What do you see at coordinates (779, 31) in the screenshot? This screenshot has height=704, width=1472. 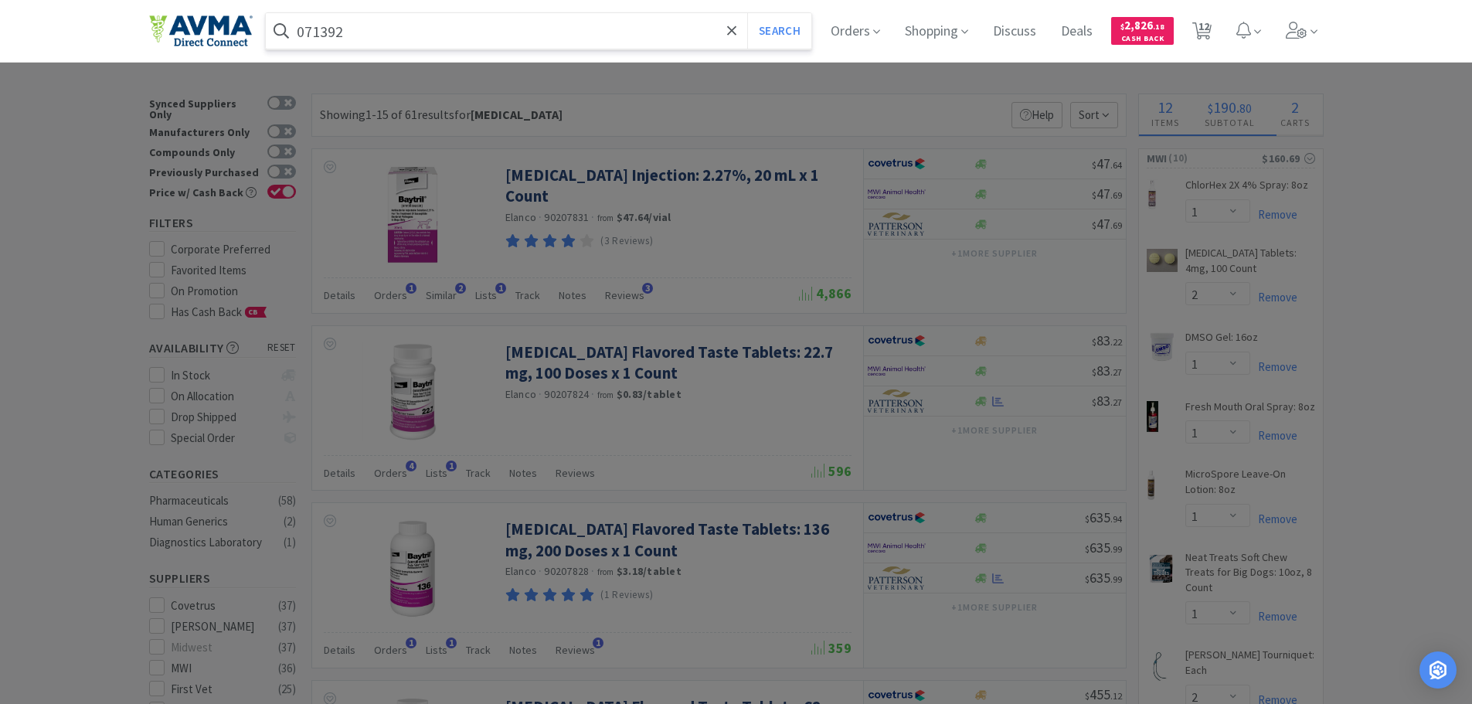 I see `button: Search` at bounding box center [779, 31].